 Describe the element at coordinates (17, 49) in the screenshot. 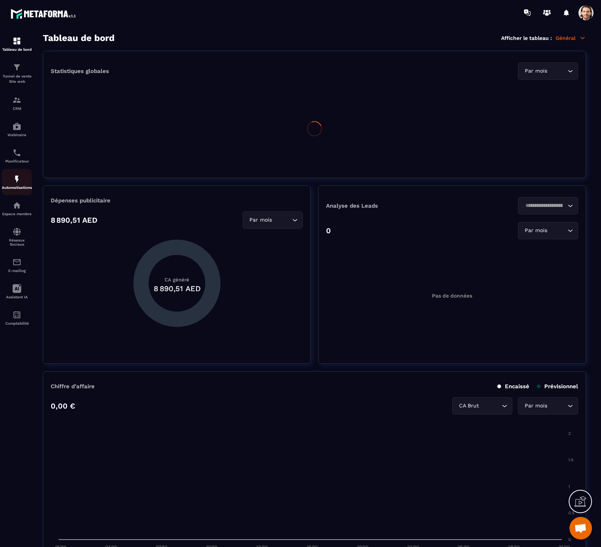

I see `p: Tableau de bord` at that location.